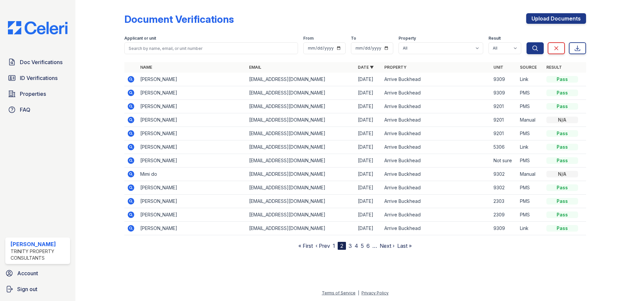 Image resolution: width=635 pixels, height=301 pixels. What do you see at coordinates (140, 38) in the screenshot?
I see `label: Applicant or unit` at bounding box center [140, 38].